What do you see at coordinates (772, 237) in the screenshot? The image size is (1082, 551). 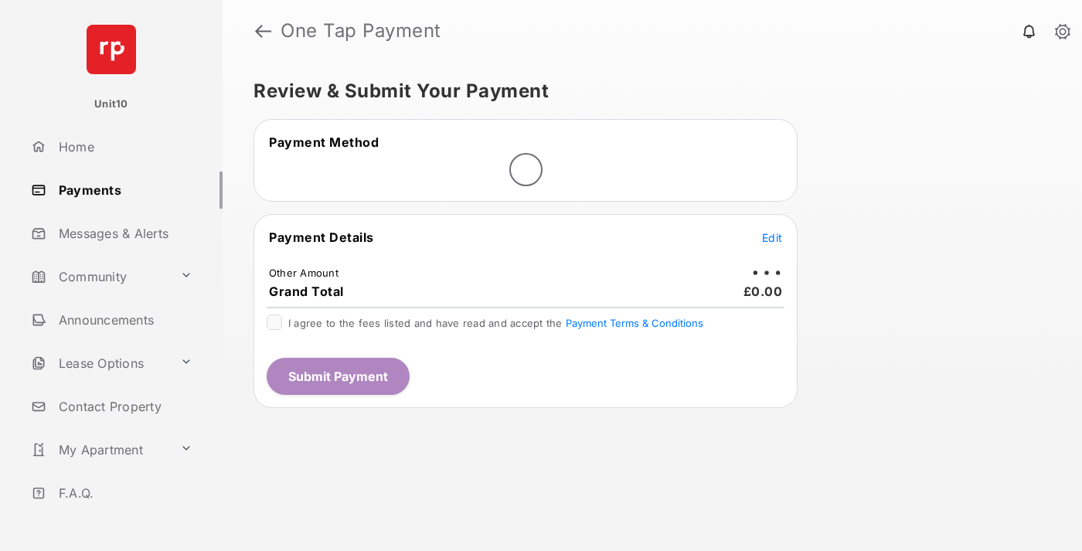 I see `span: Edit` at bounding box center [772, 237].